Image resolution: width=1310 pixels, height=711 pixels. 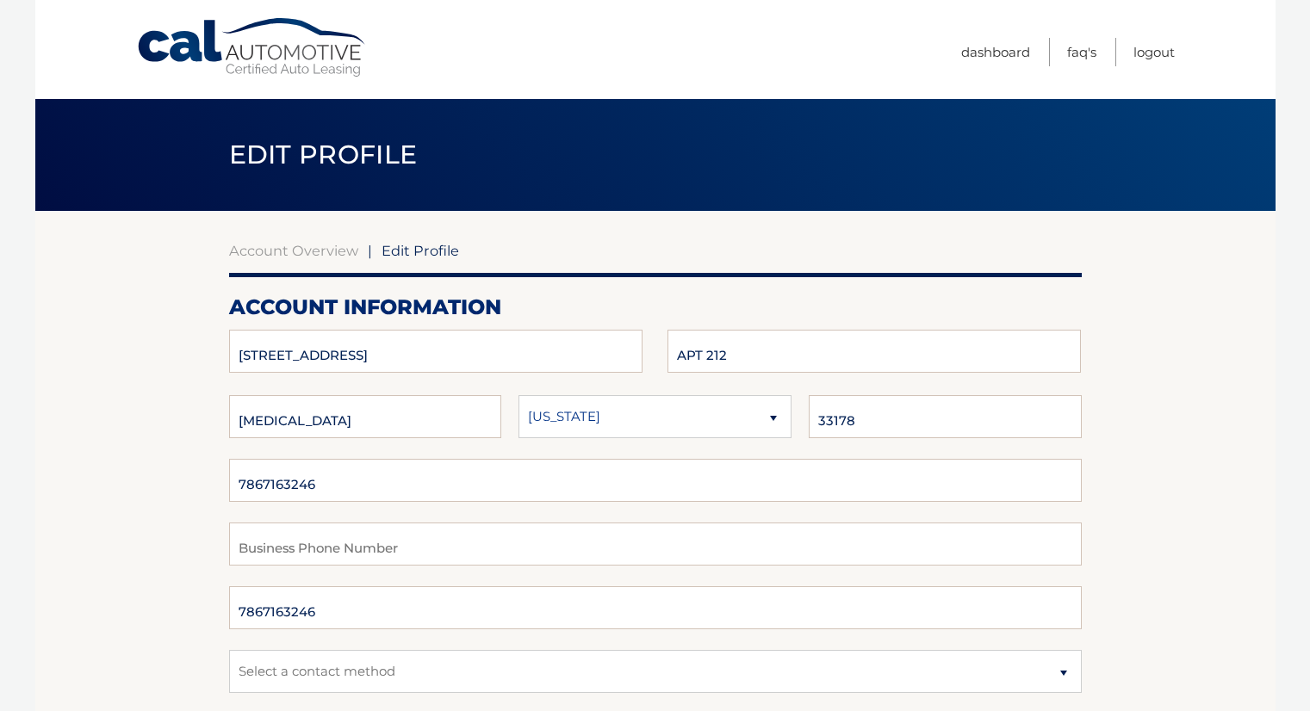 What do you see at coordinates (294, 251) in the screenshot?
I see `a: Account Overview` at bounding box center [294, 251].